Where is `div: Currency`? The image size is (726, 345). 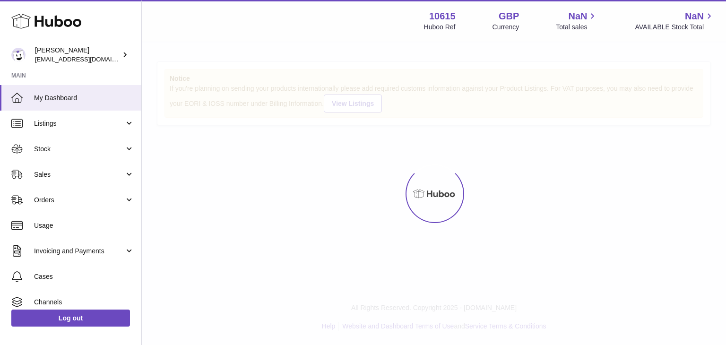
div: Currency is located at coordinates (506, 27).